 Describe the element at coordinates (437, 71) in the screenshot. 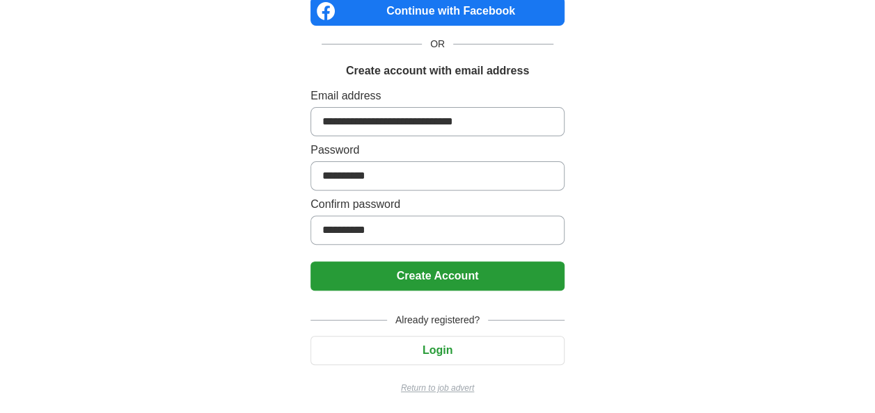

I see `h1: Create account with email address` at that location.